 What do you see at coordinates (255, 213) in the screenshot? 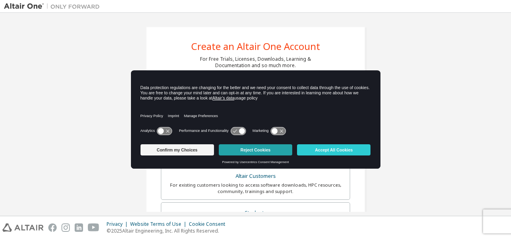
I see `div: Students` at bounding box center [255, 213].